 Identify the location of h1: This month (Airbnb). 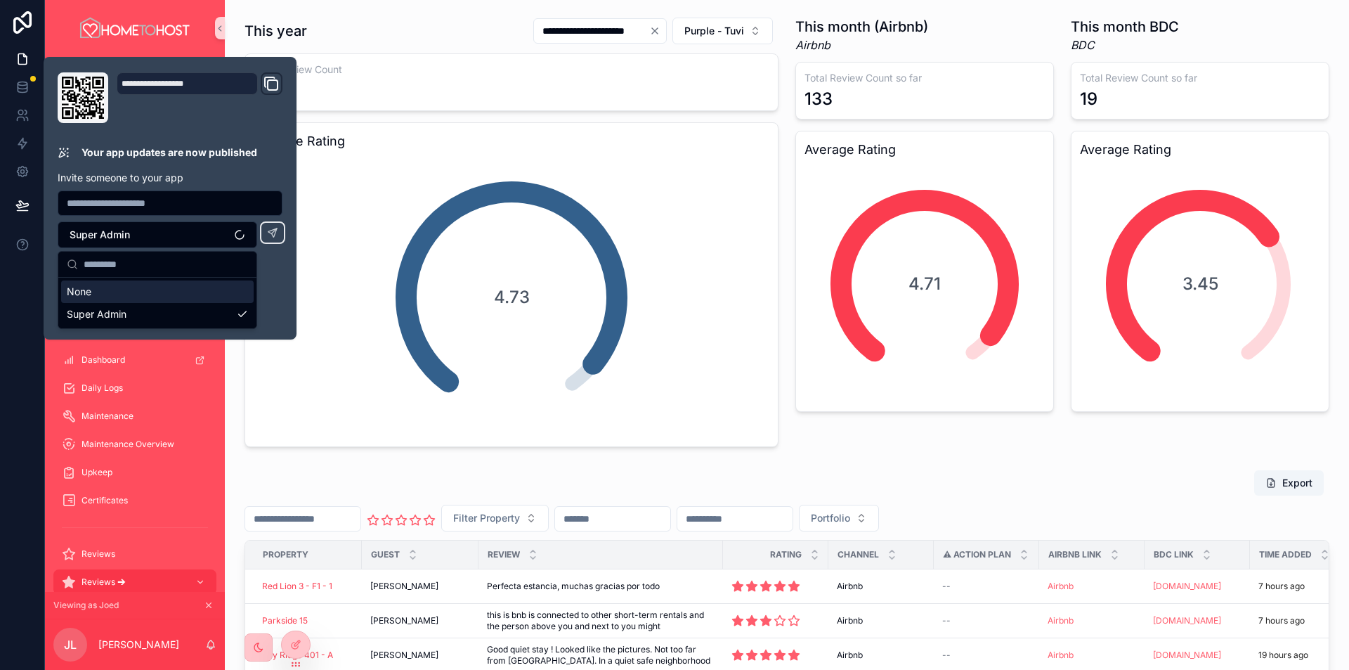
(861, 27).